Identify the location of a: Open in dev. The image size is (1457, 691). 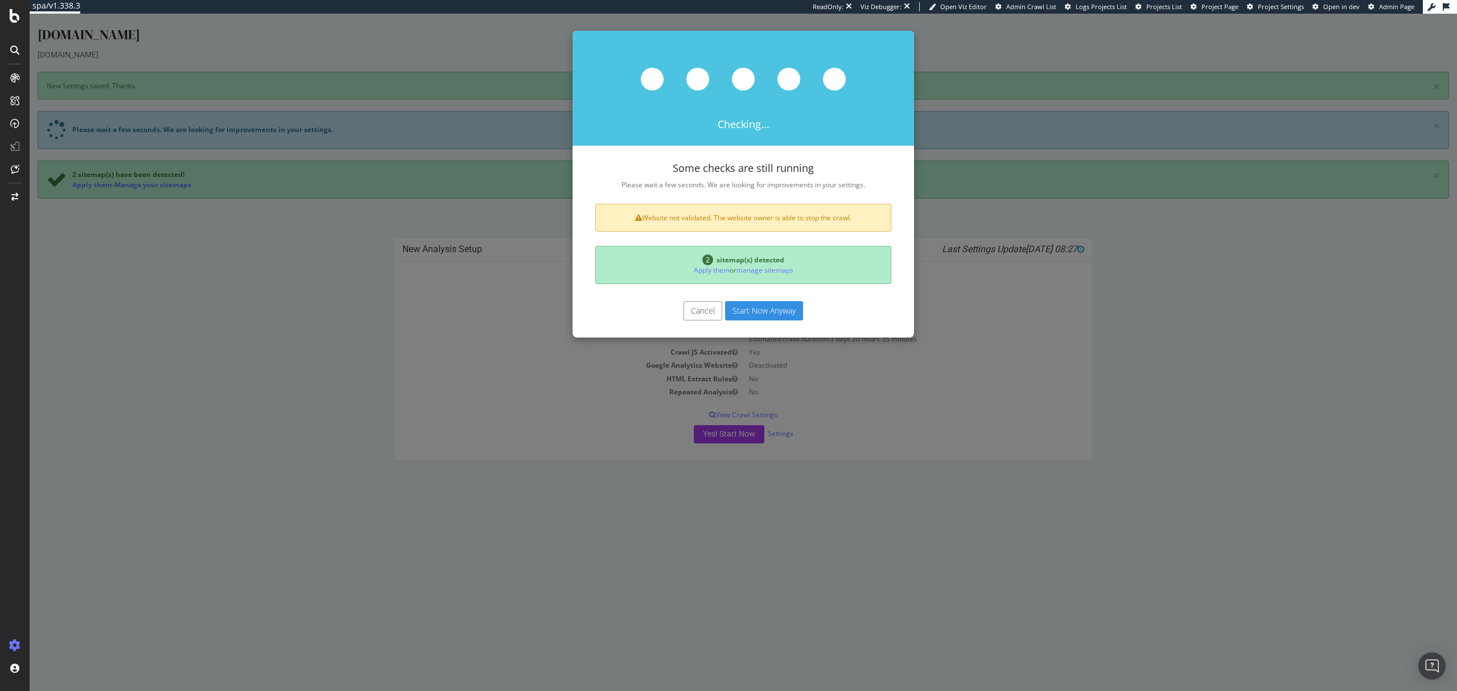
(1336, 7).